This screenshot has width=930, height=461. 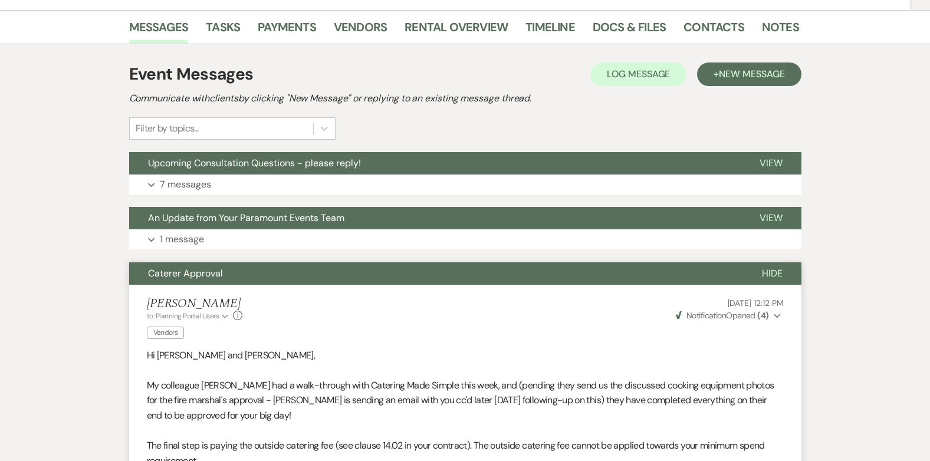 I want to click on button: 7 messages, so click(x=465, y=185).